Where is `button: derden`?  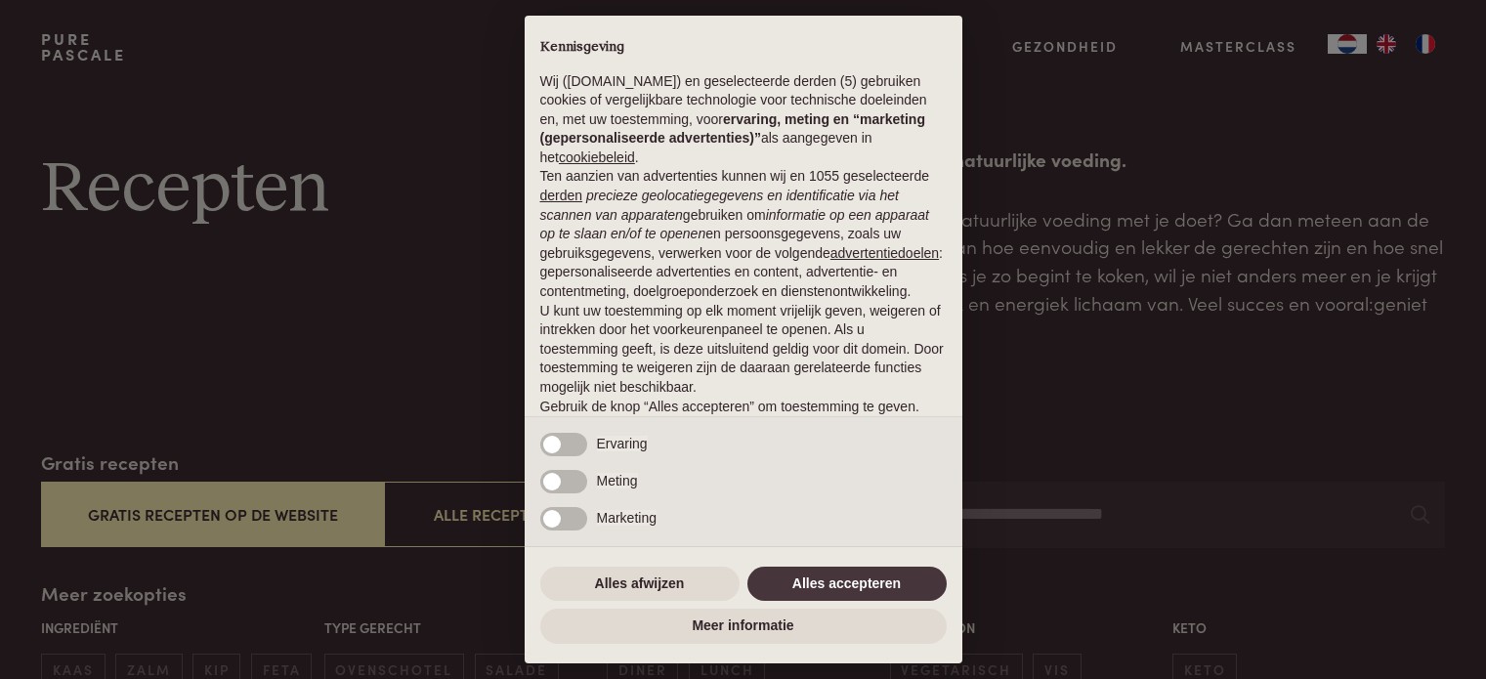 button: derden is located at coordinates (562, 196).